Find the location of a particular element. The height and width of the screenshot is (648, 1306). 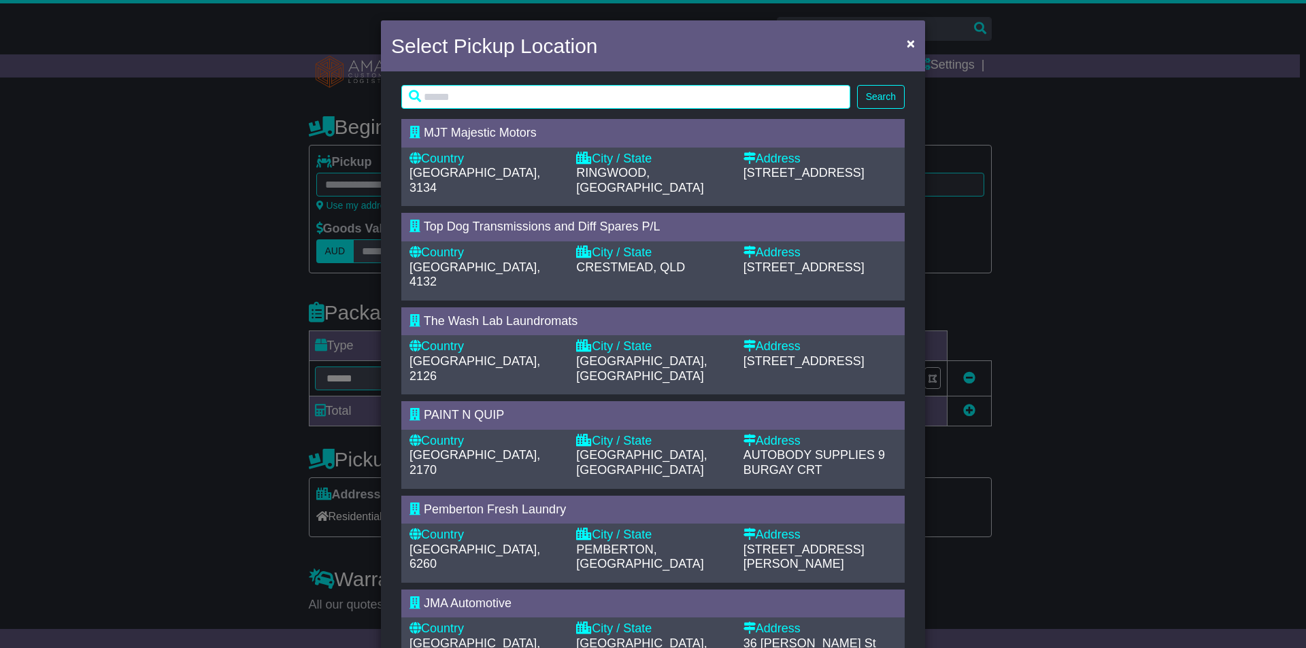

span: CRESTMEAD, QLD is located at coordinates (630, 267).